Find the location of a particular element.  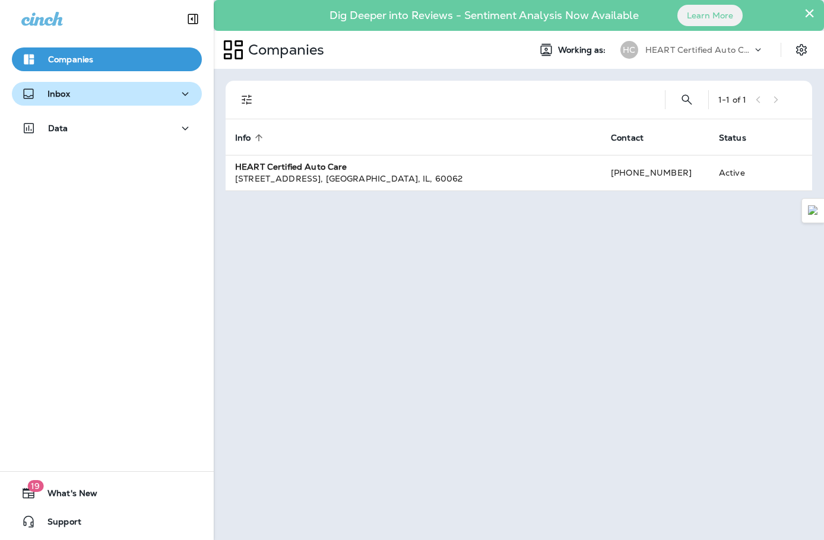

p: Inbox is located at coordinates (59, 94).